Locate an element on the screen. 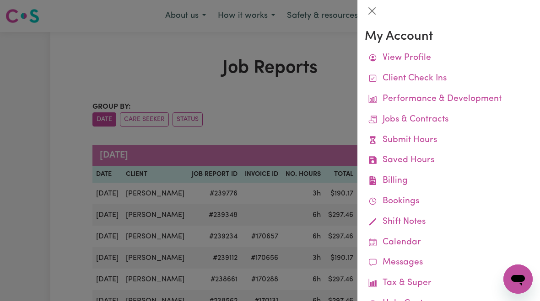  a: Jobs & Contracts is located at coordinates (448, 120).